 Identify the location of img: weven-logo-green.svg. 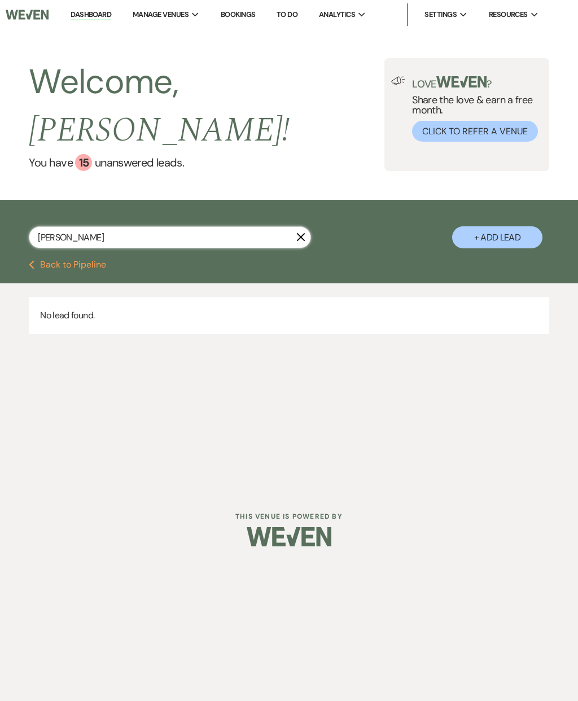
(461, 82).